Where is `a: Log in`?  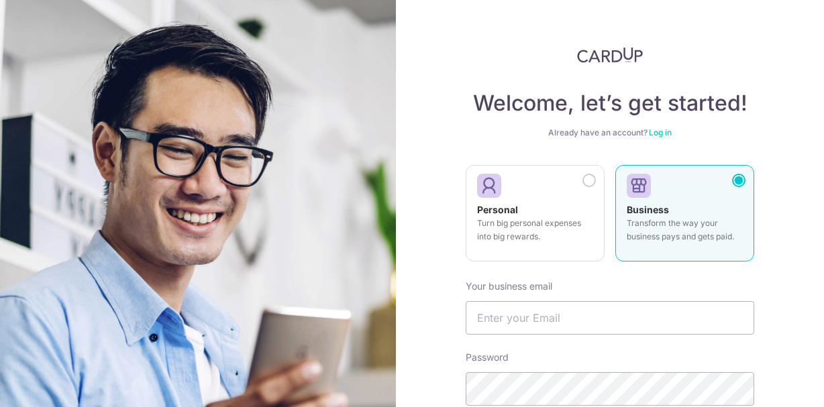 a: Log in is located at coordinates (660, 132).